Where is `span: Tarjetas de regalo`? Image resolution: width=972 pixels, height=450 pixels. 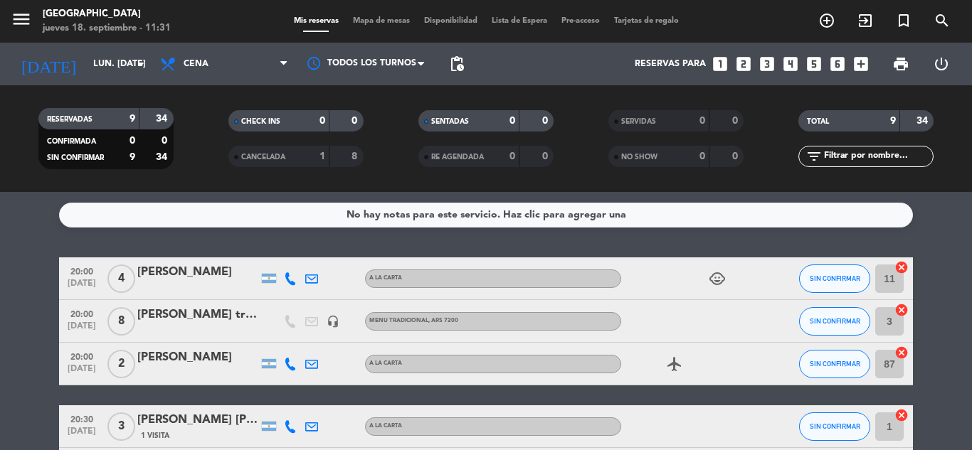
span: Tarjetas de regalo is located at coordinates (646, 21).